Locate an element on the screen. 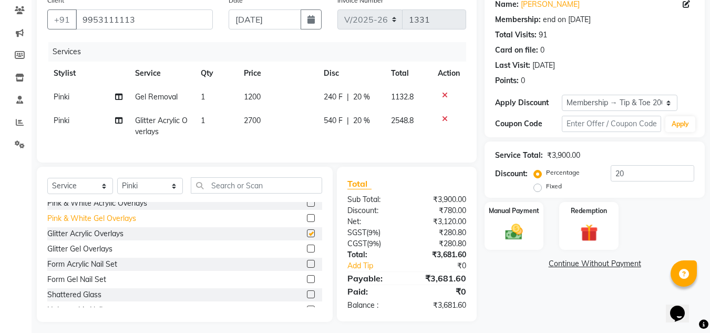  input: Enter Offer / Coupon Code is located at coordinates (611, 123).